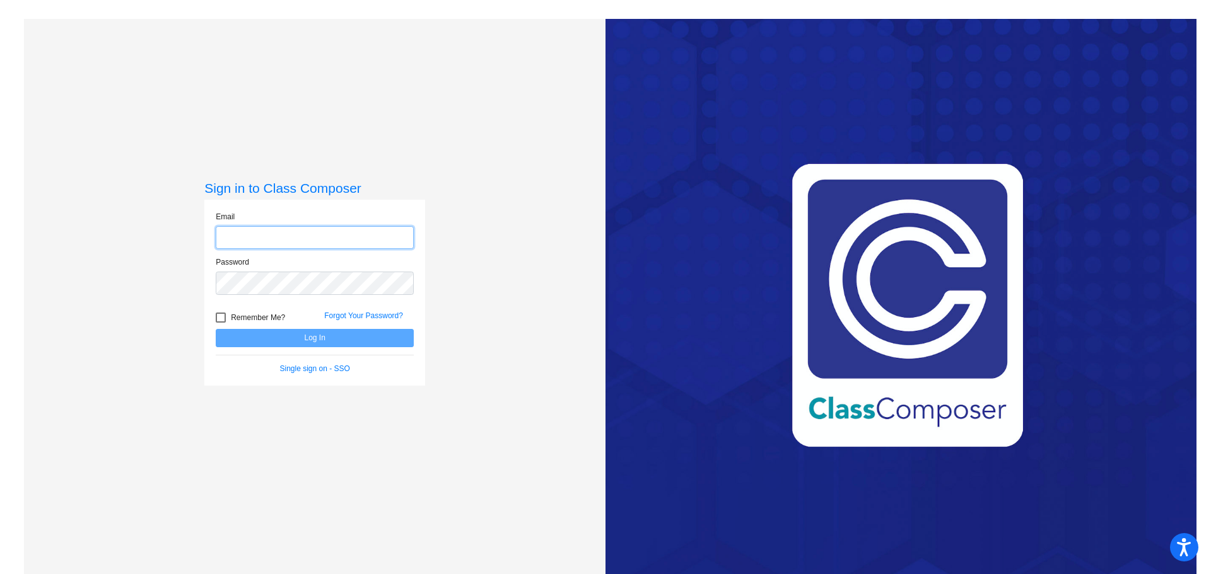  What do you see at coordinates (232, 262) in the screenshot?
I see `label: Password` at bounding box center [232, 262].